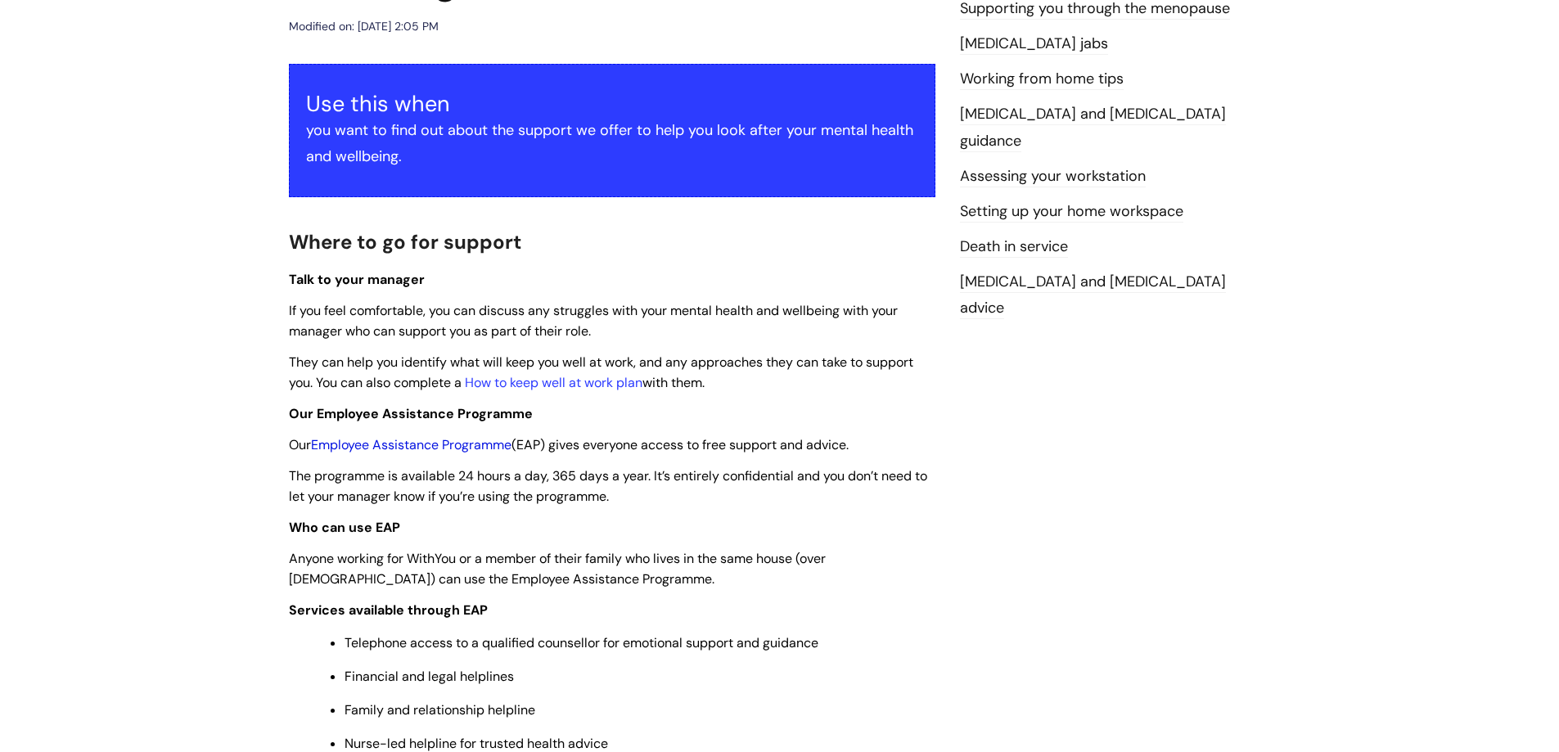 This screenshot has height=752, width=1559. I want to click on span: Anyone working for WithYou or a member of their family who lives in the same house (over [DEMOGRA..., so click(557, 569).